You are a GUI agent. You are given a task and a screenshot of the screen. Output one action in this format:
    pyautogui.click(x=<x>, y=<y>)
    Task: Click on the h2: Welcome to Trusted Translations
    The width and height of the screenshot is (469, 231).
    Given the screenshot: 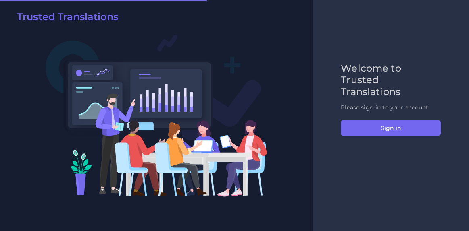 What is the action you would take?
    pyautogui.click(x=390, y=80)
    